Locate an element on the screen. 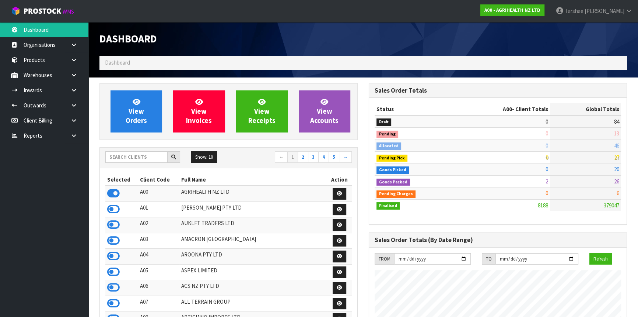  span: Draft is located at coordinates (384, 122).